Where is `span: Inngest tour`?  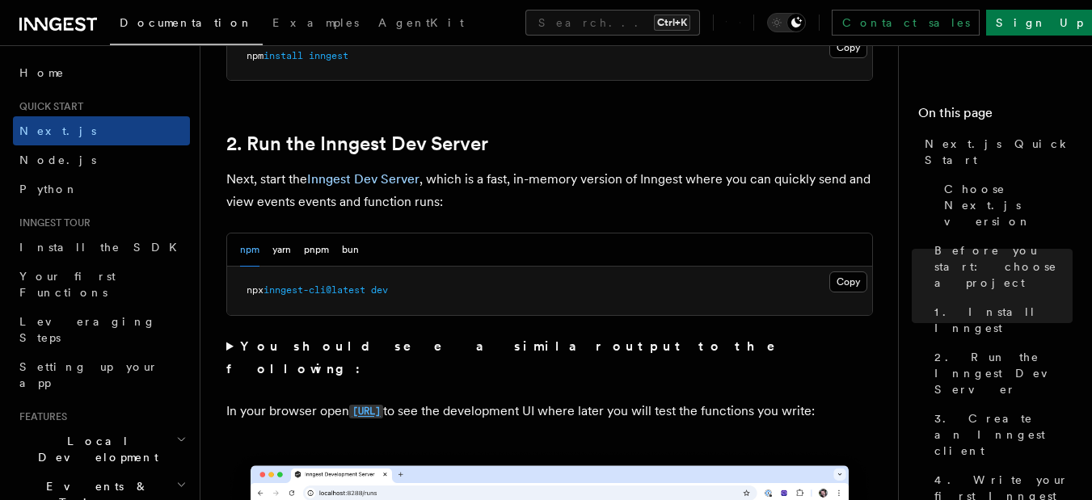
span: Inngest tour is located at coordinates (52, 223).